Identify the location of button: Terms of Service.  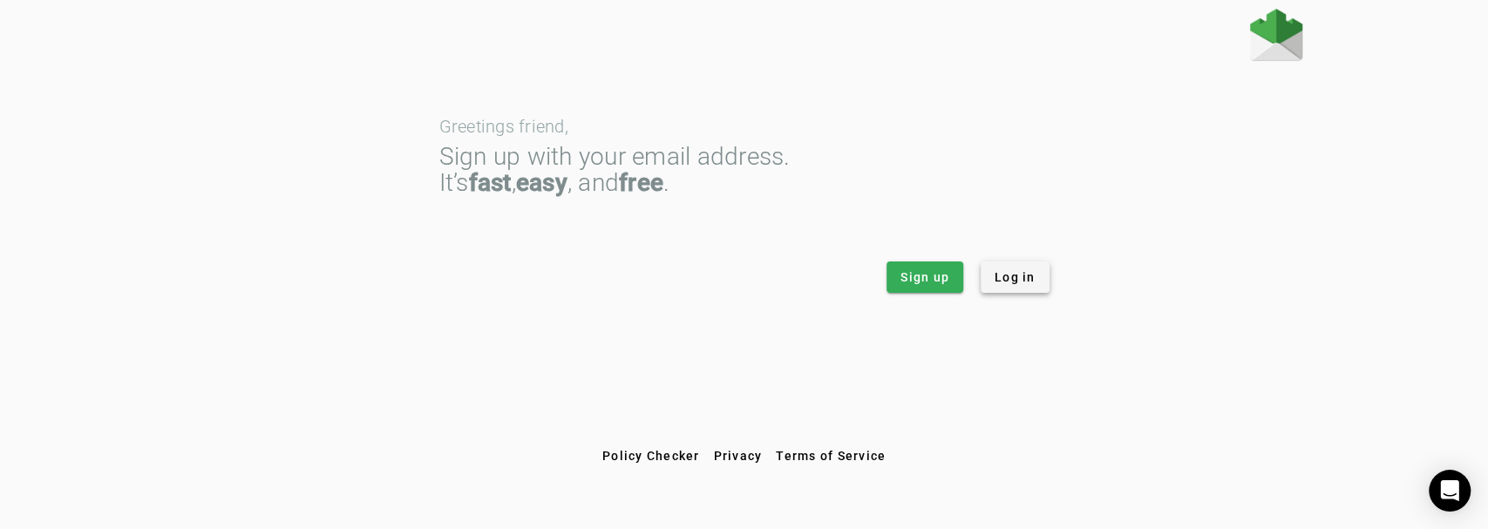
(831, 456).